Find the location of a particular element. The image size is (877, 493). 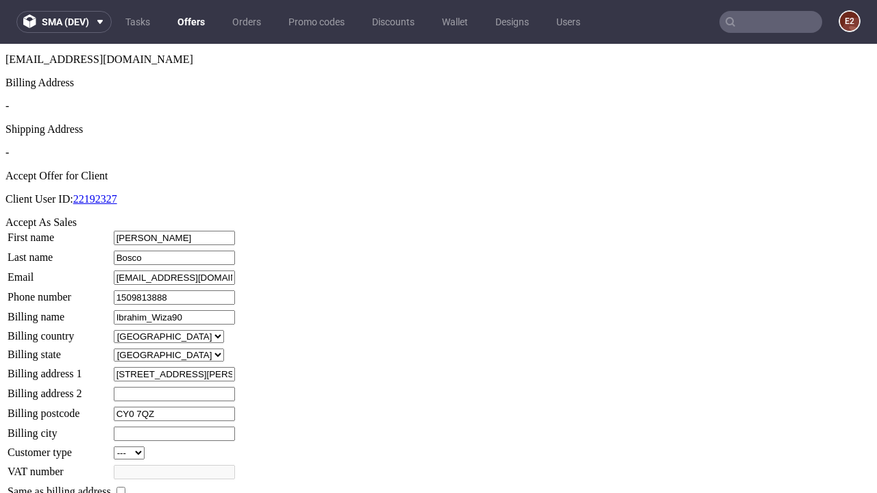

div: Accept Offer for Client is located at coordinates (438, 132).